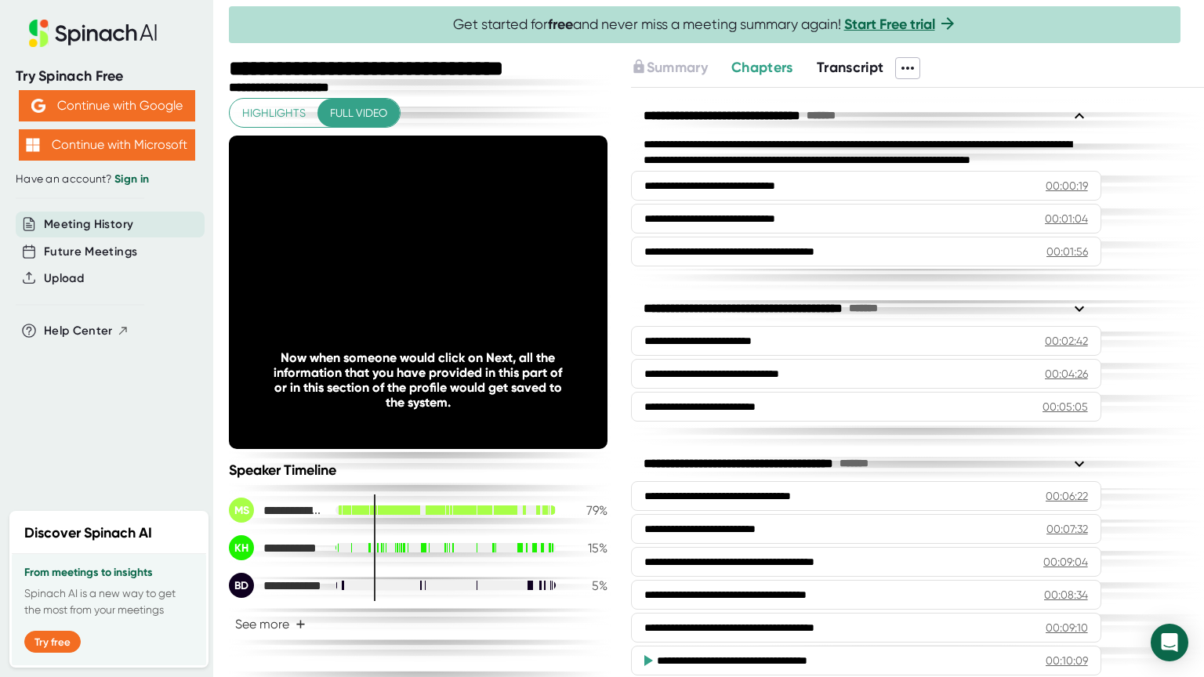  Describe the element at coordinates (1067, 661) in the screenshot. I see `div: 00:10:09` at that location.